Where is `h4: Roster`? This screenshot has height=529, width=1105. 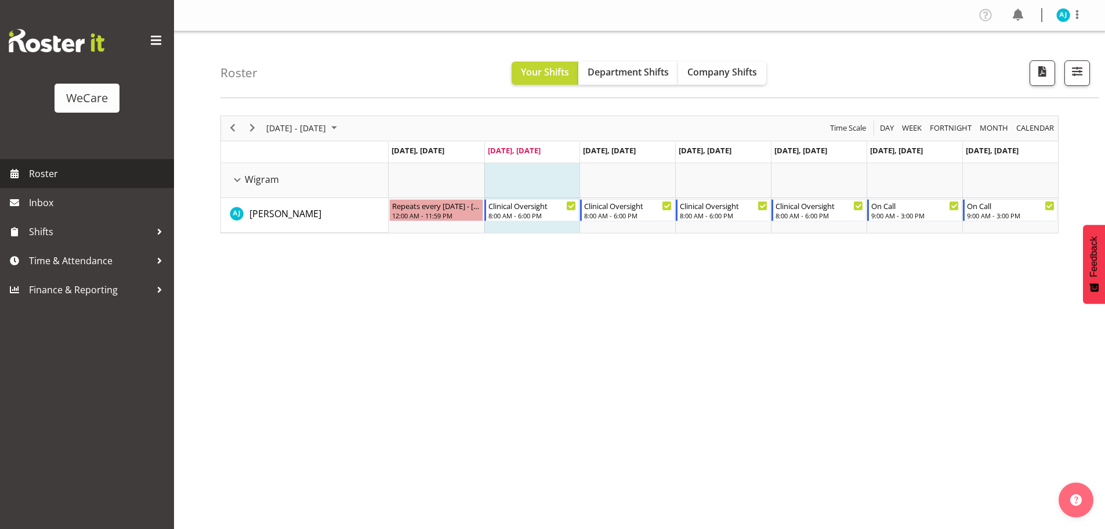 h4: Roster is located at coordinates (239, 73).